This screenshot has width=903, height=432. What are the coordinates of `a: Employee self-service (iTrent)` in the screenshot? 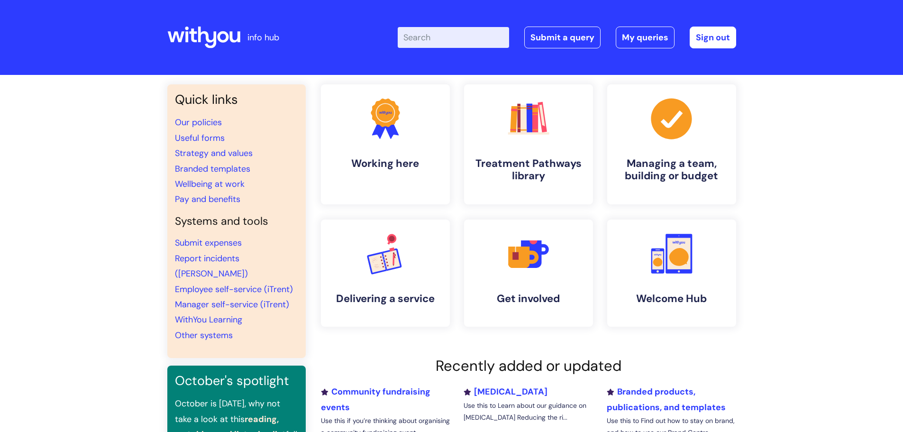 It's located at (234, 289).